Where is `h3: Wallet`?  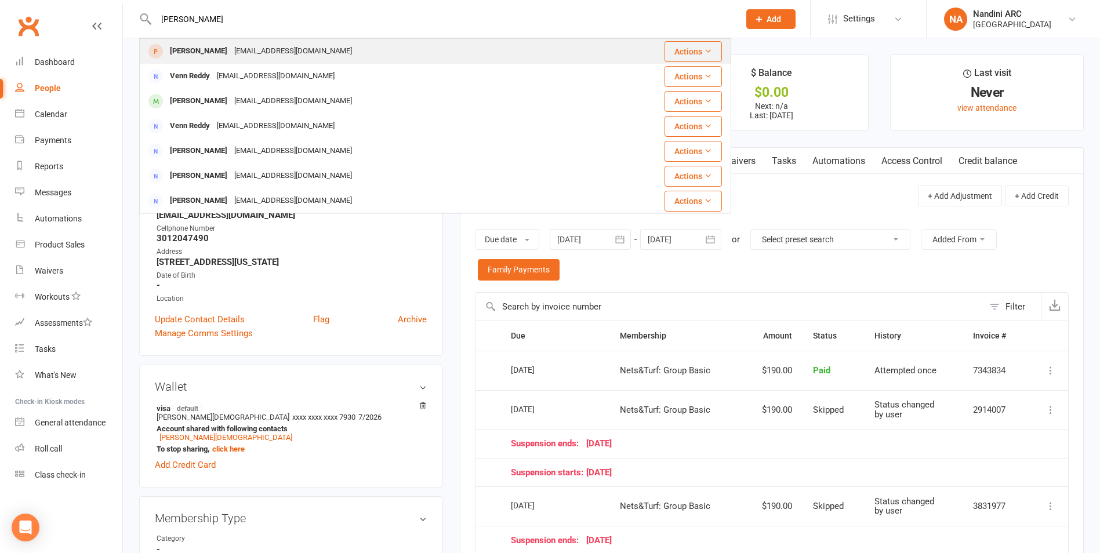 h3: Wallet is located at coordinates (291, 387).